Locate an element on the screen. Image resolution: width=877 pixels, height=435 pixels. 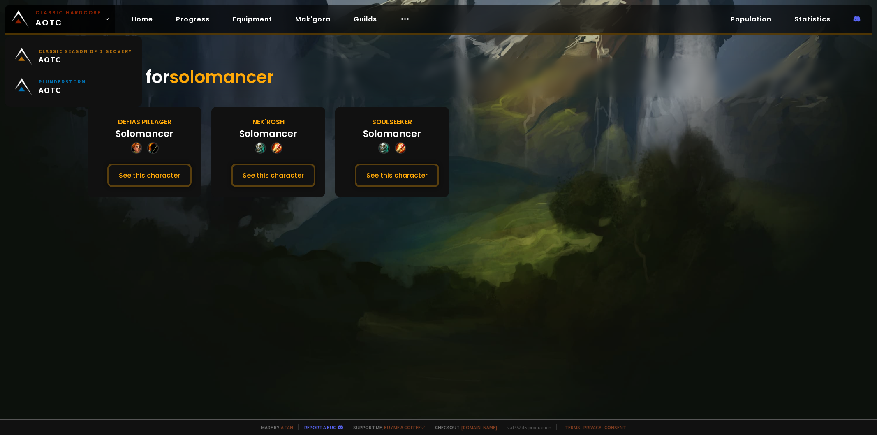
a: Mak'gora is located at coordinates (313, 19).